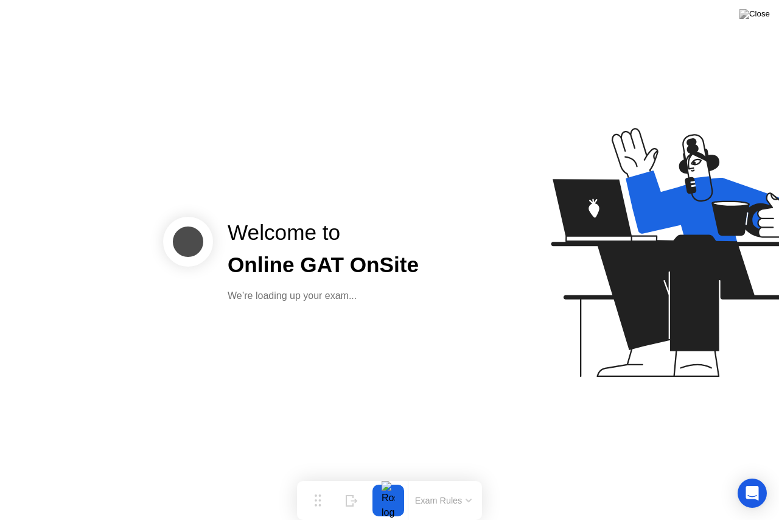 This screenshot has width=779, height=520. I want to click on img: Close, so click(755, 14).